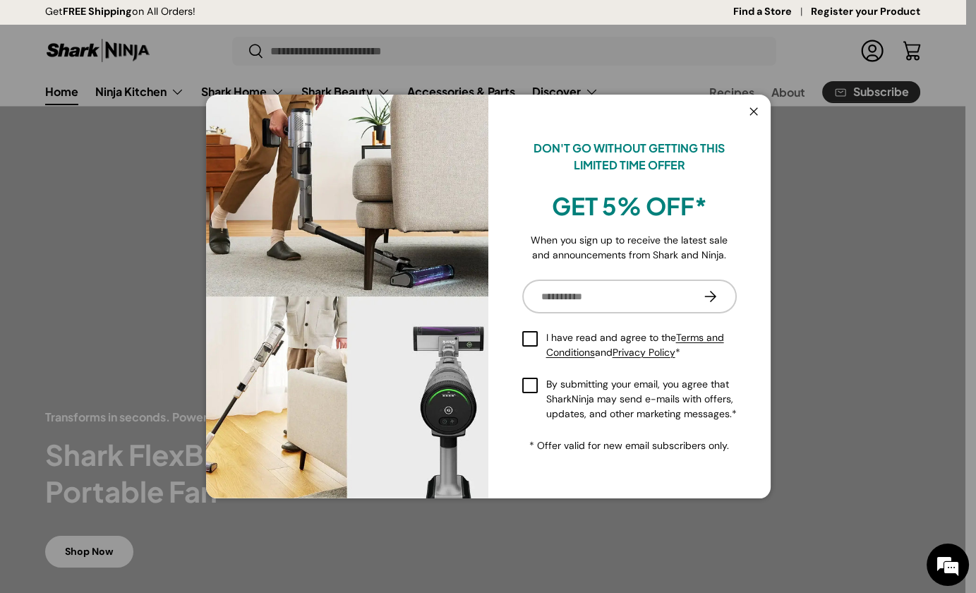 Image resolution: width=976 pixels, height=593 pixels. Describe the element at coordinates (97, 11) in the screenshot. I see `strong: FREE Shipping` at that location.